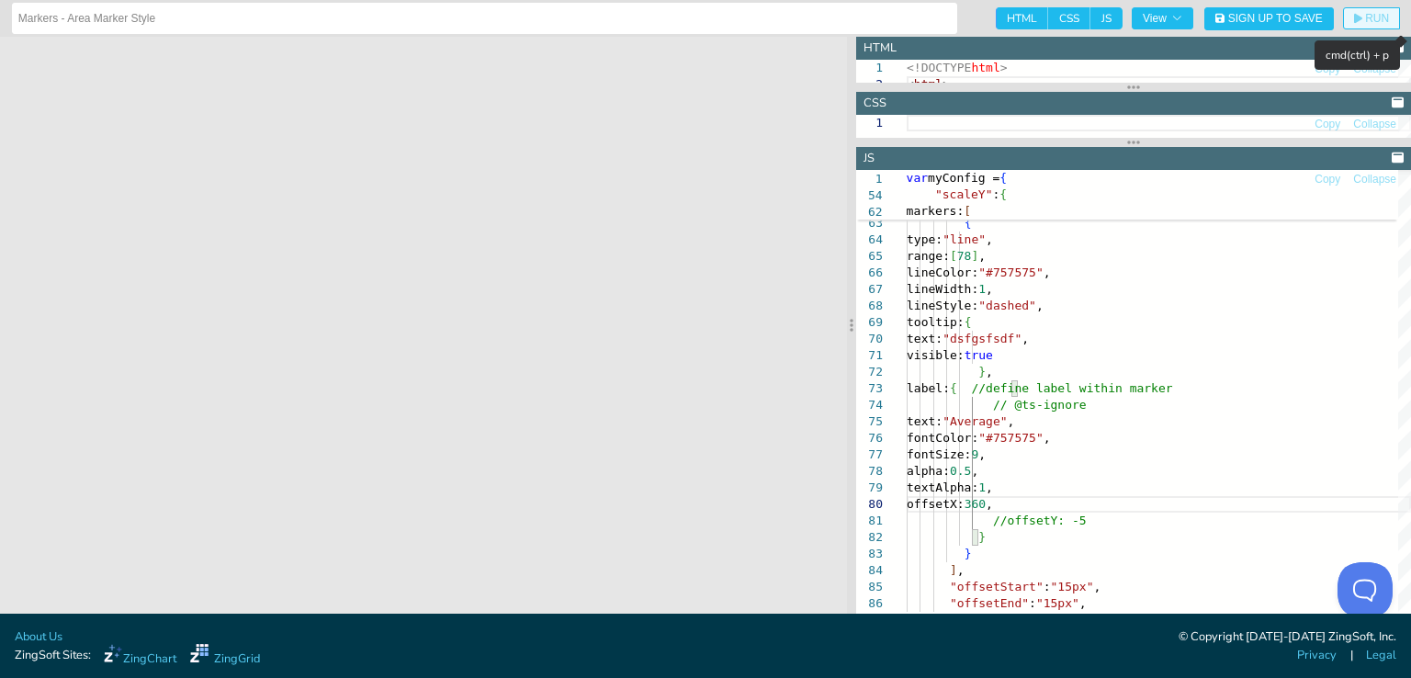  What do you see at coordinates (935, 210) in the screenshot?
I see `span: markers:` at bounding box center [935, 210].